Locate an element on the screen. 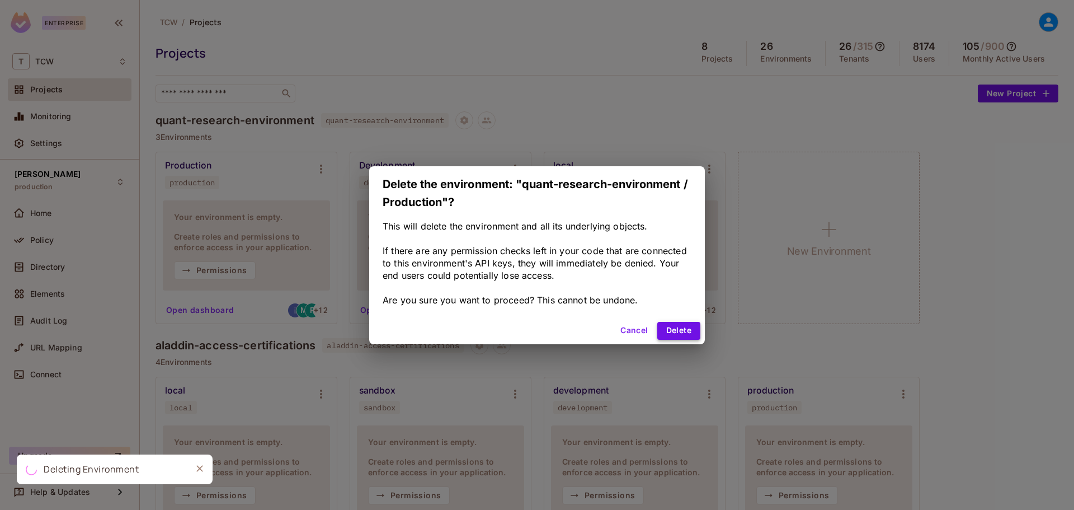 This screenshot has height=510, width=1074. div: This will delete the environment and all its underlying objects. If there are any permission chec... is located at coordinates (537, 263).